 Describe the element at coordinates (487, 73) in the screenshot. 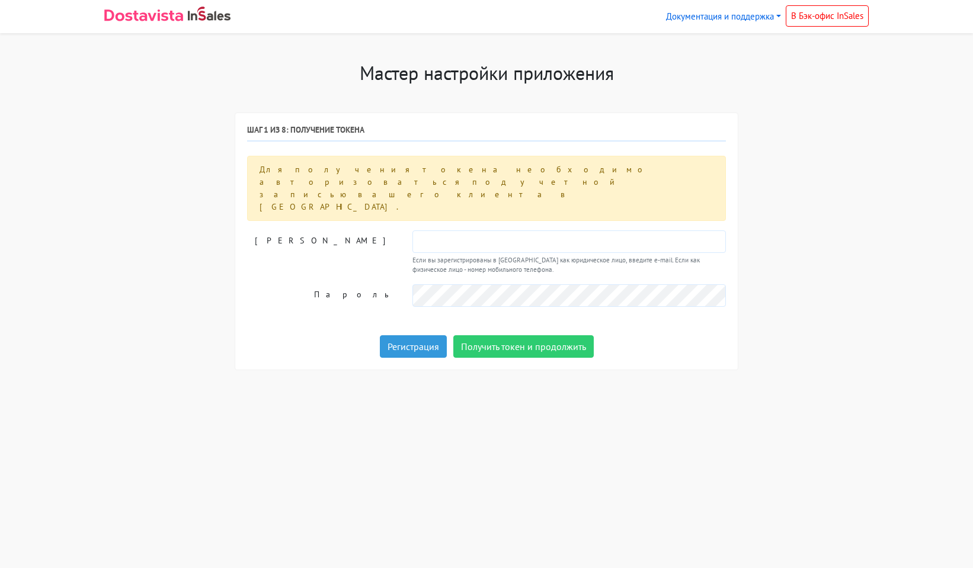

I see `h1: Мастер настройки приложения` at that location.